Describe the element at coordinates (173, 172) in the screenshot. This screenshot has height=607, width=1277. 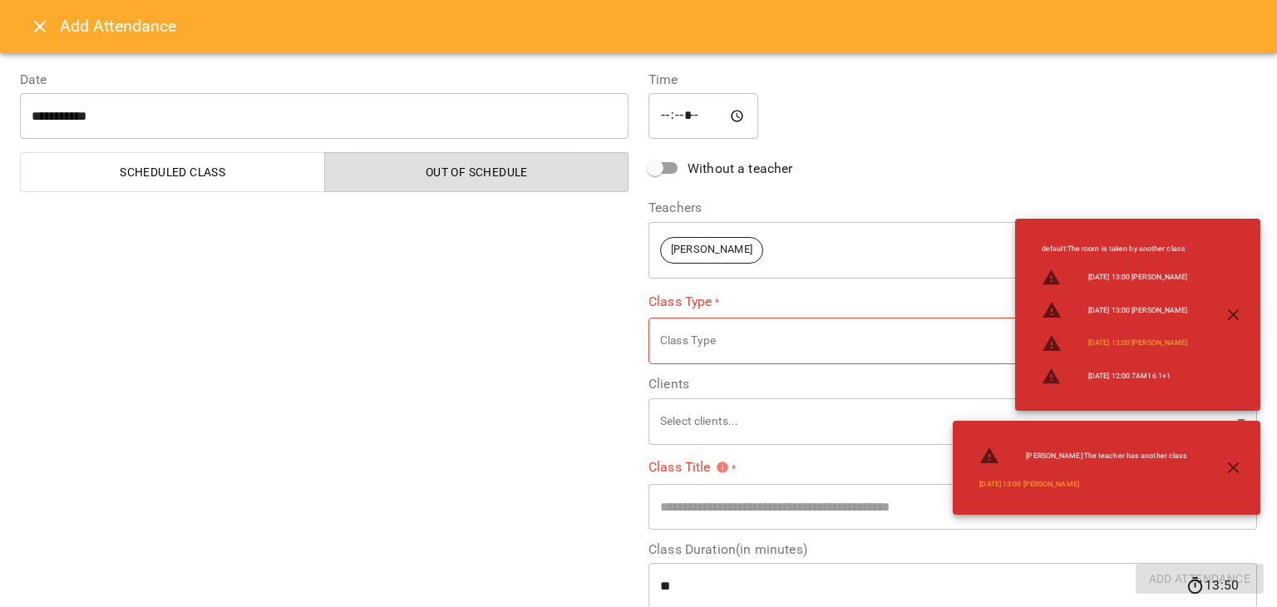
I see `span: Scheduled class` at that location.